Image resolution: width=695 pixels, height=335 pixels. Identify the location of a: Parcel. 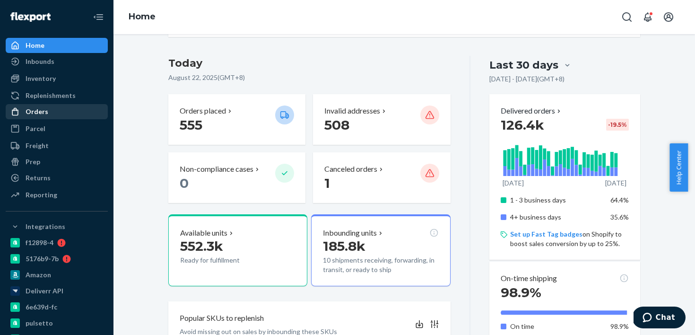
(57, 129).